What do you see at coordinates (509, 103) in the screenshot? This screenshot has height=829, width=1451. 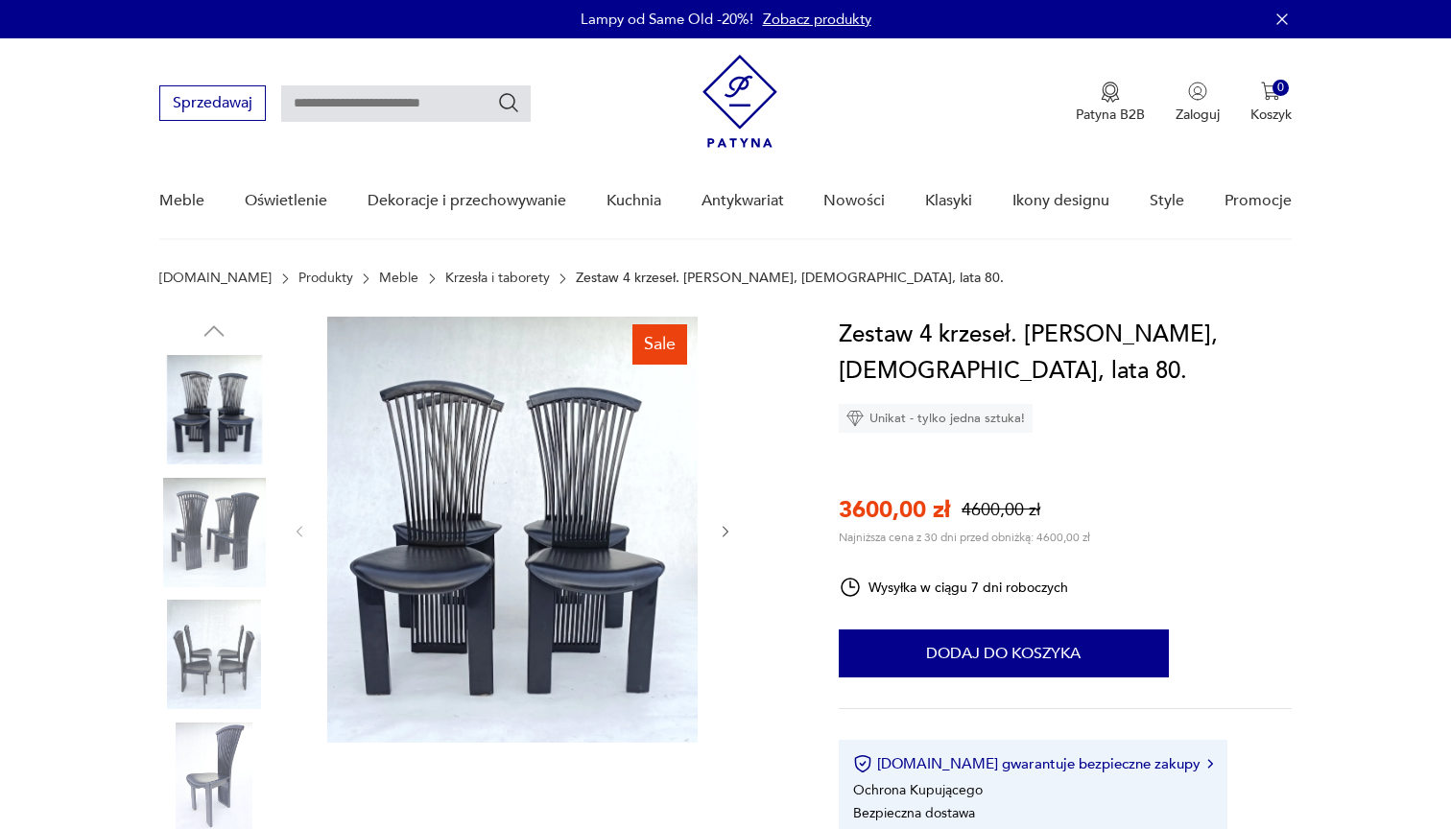 I see `button: Szukaj` at bounding box center [509, 103].